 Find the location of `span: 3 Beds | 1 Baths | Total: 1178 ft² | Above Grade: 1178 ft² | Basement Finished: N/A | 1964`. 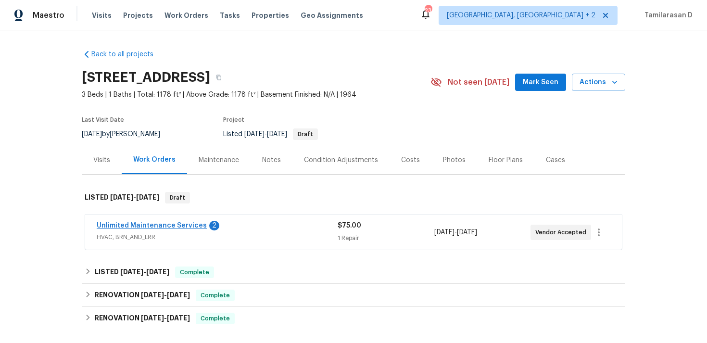

span: 3 Beds | 1 Baths | Total: 1178 ft² | Above Grade: 1178 ft² | Basement Finished: N/A | 1964 is located at coordinates (256, 95).